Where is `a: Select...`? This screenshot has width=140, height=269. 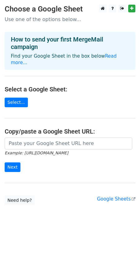
a: Select... is located at coordinates (16, 102).